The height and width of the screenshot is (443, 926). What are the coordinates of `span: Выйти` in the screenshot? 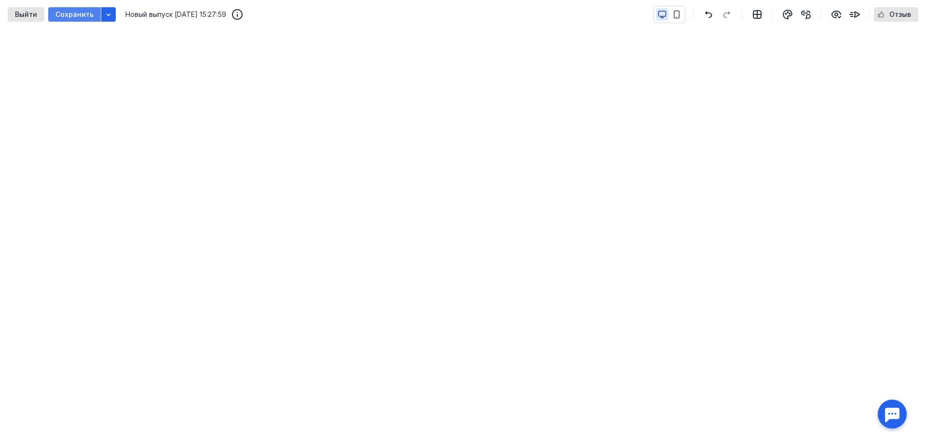 It's located at (26, 14).